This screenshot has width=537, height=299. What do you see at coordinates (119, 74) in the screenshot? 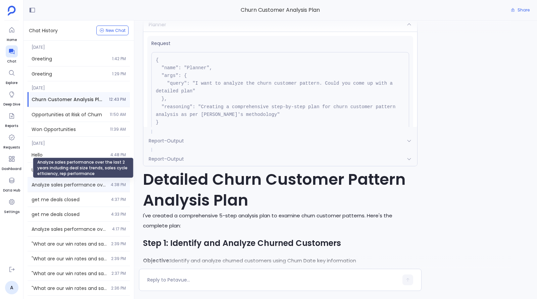
I see `span: 1:29 PM` at bounding box center [119, 74].